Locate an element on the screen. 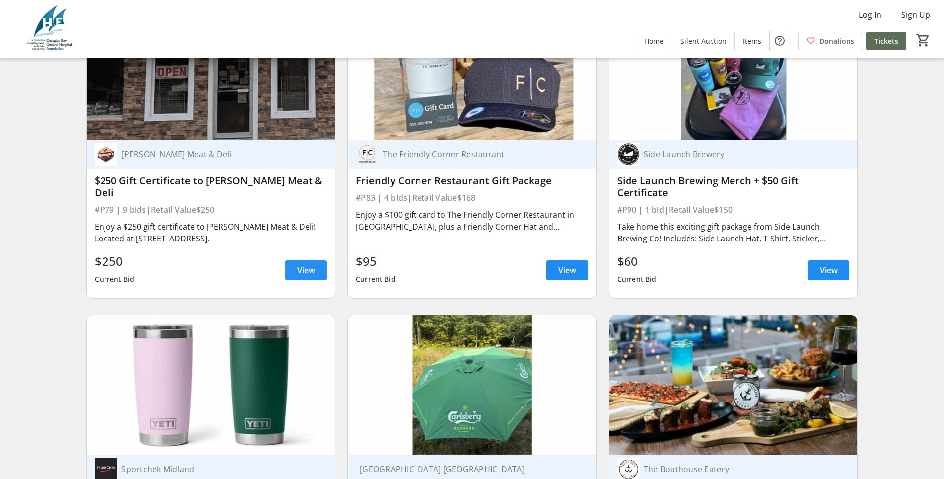  a: Items is located at coordinates (752, 41).